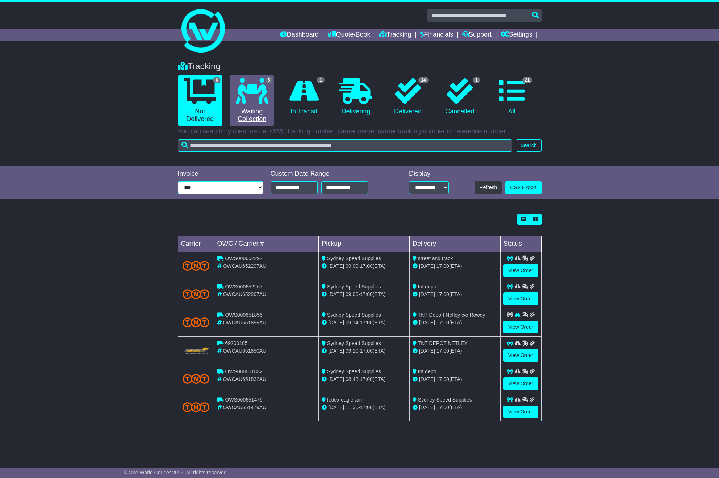  I want to click on a: 21 All, so click(512, 97).